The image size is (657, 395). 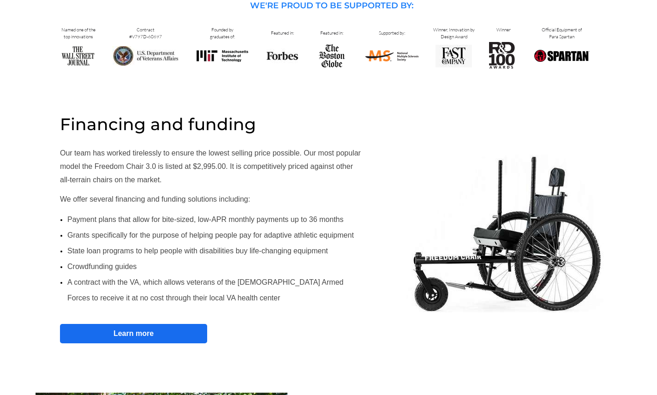 I want to click on span: Financing and funding, so click(x=158, y=124).